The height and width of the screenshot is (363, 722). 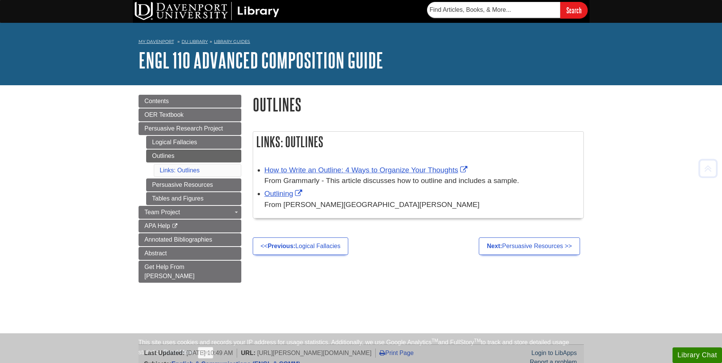 I want to click on input: Search, so click(x=574, y=10).